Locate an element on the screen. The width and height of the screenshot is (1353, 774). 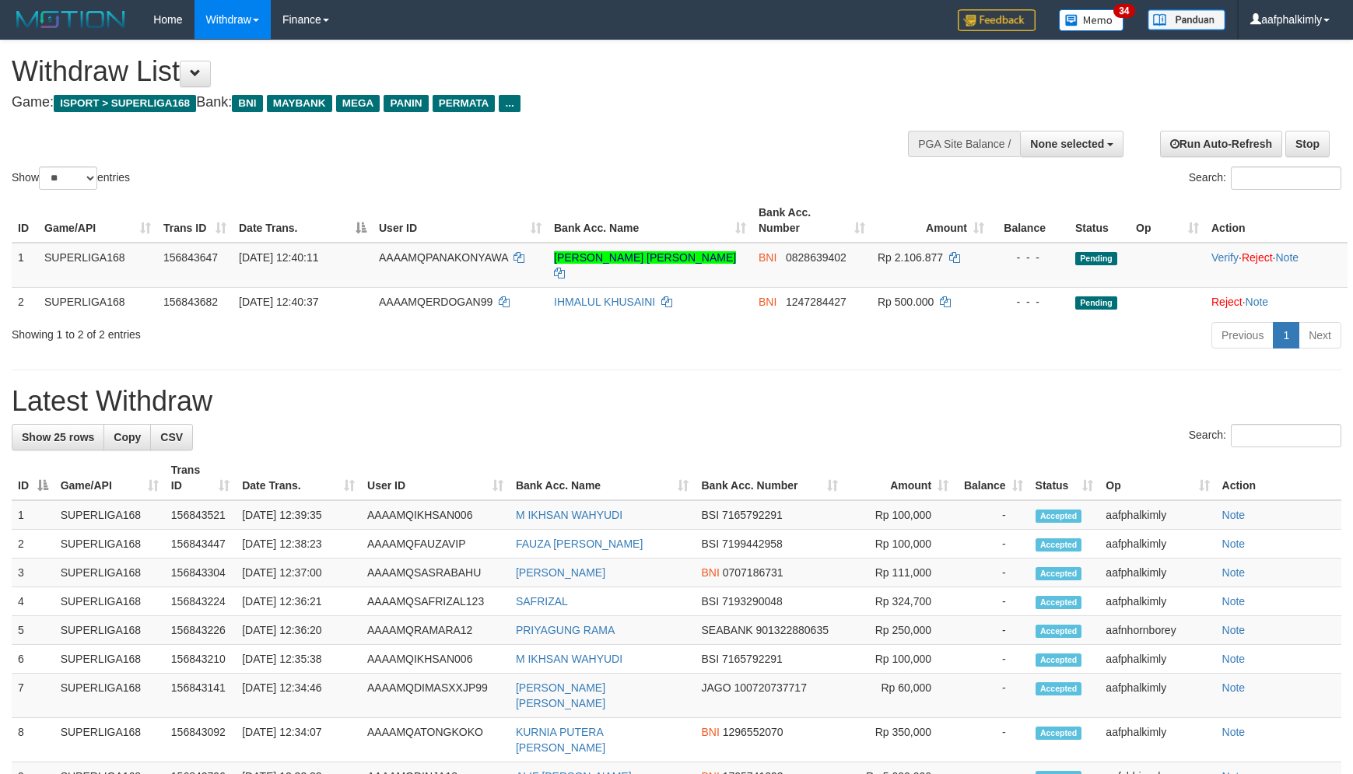
a: PRIYAGUNG RAMA is located at coordinates (565, 630).